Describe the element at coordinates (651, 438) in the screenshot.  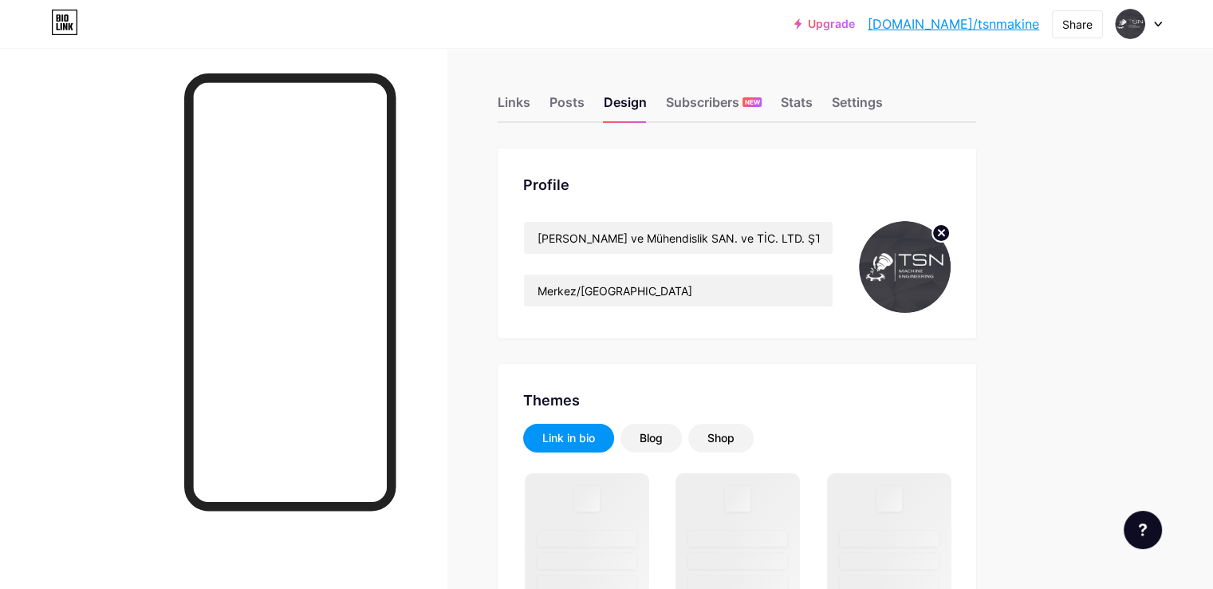
I see `div: Blog` at that location.